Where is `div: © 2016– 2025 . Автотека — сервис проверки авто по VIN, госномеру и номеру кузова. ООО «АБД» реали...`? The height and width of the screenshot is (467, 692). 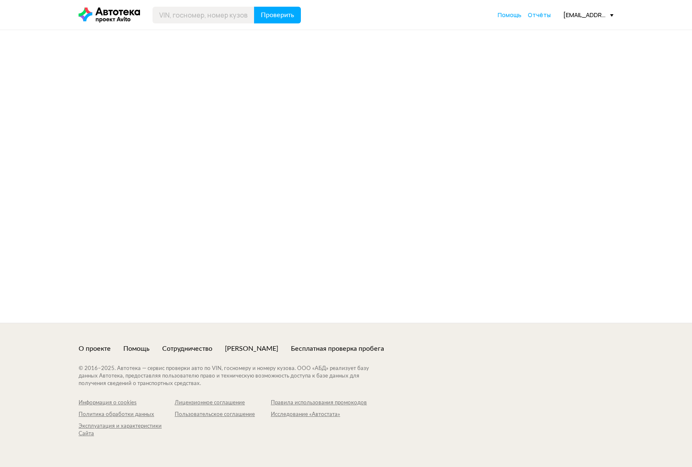 div: © 2016– 2025 . Автотека — сервис проверки авто по VIN, госномеру и номеру кузова. ООО «АБД» реали... is located at coordinates (232, 376).